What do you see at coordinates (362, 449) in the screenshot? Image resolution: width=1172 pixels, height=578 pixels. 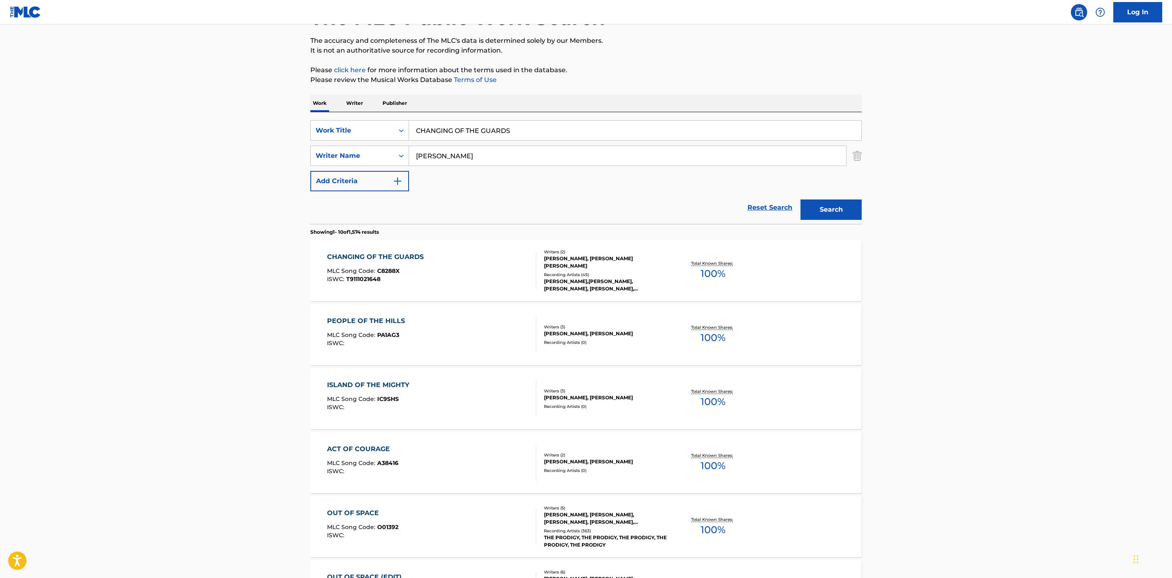 I see `div: ACT OF COURAGE` at bounding box center [362, 449].